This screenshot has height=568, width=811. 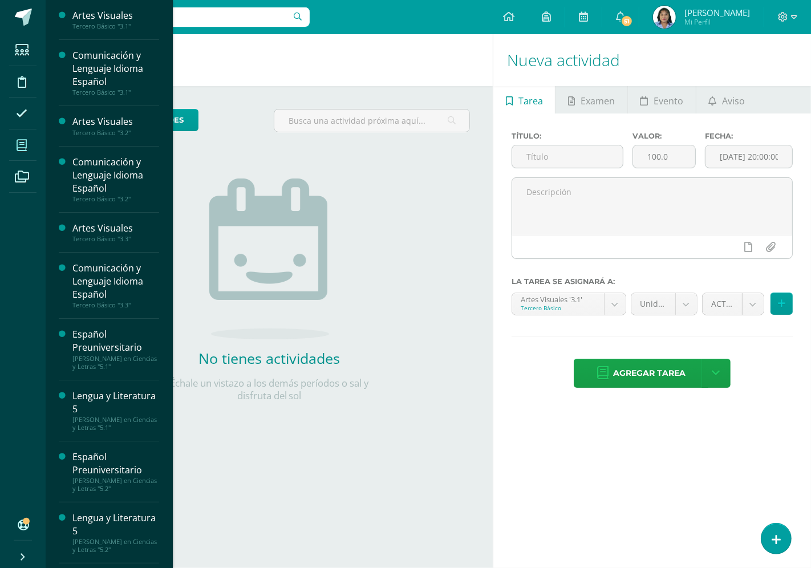 I want to click on span: Mi Perfil, so click(x=717, y=22).